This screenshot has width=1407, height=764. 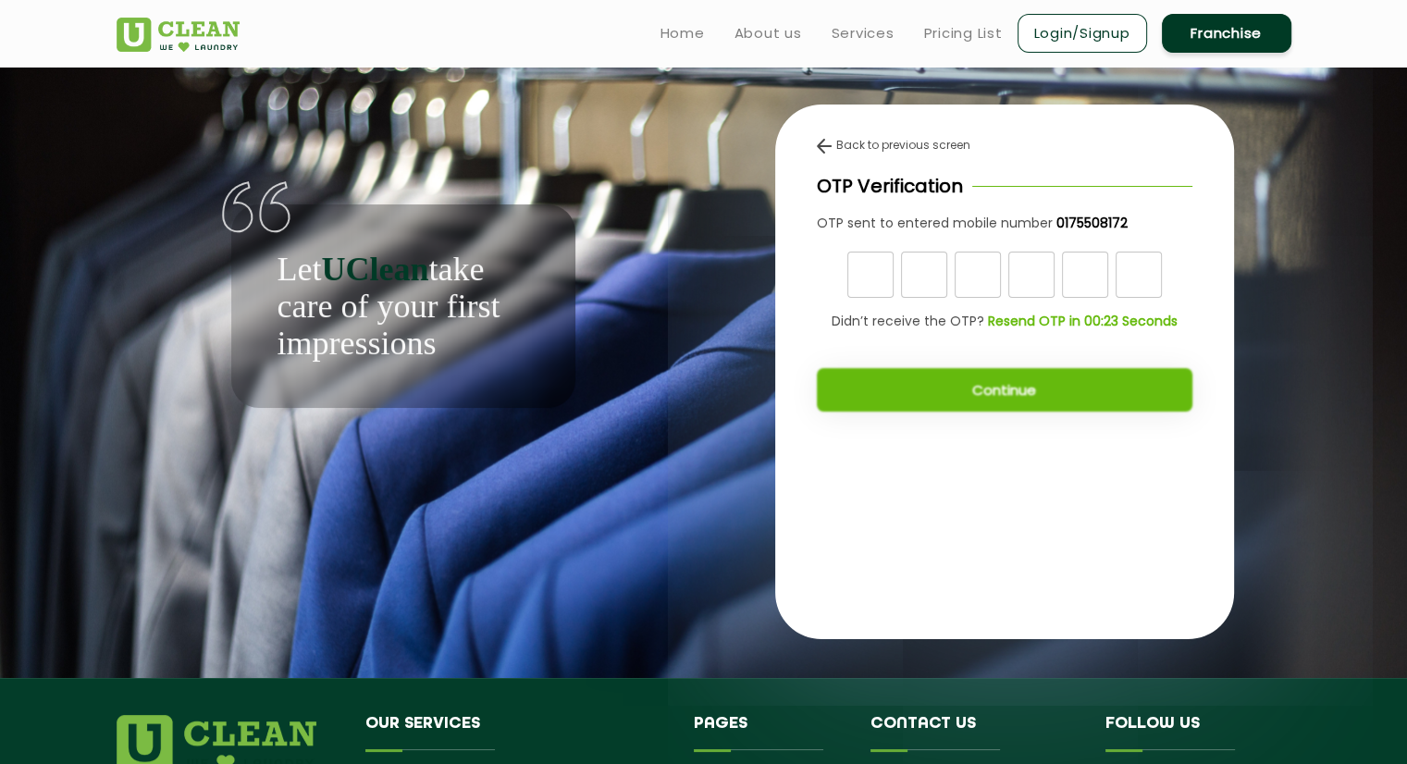 What do you see at coordinates (768, 33) in the screenshot?
I see `a: About us` at bounding box center [768, 33].